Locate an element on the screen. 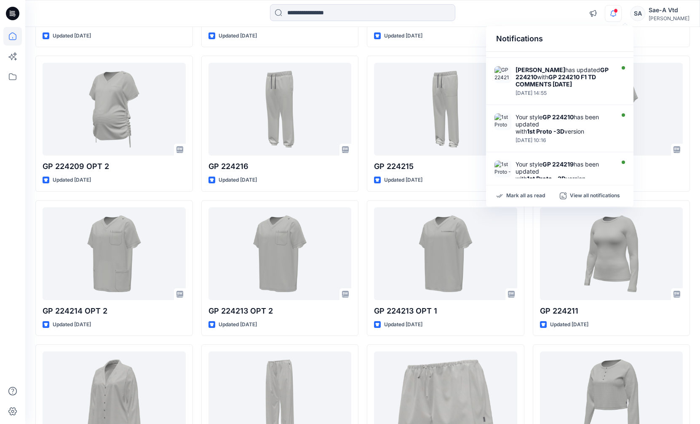 Image resolution: width=700 pixels, height=424 pixels. p: GP 224209 OPT 2 is located at coordinates (114, 166).